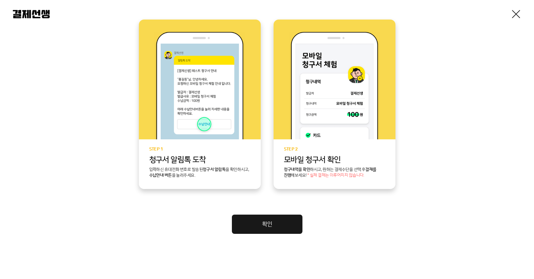  What do you see at coordinates (200, 86) in the screenshot?
I see `img: step1 이미지` at bounding box center [200, 86].